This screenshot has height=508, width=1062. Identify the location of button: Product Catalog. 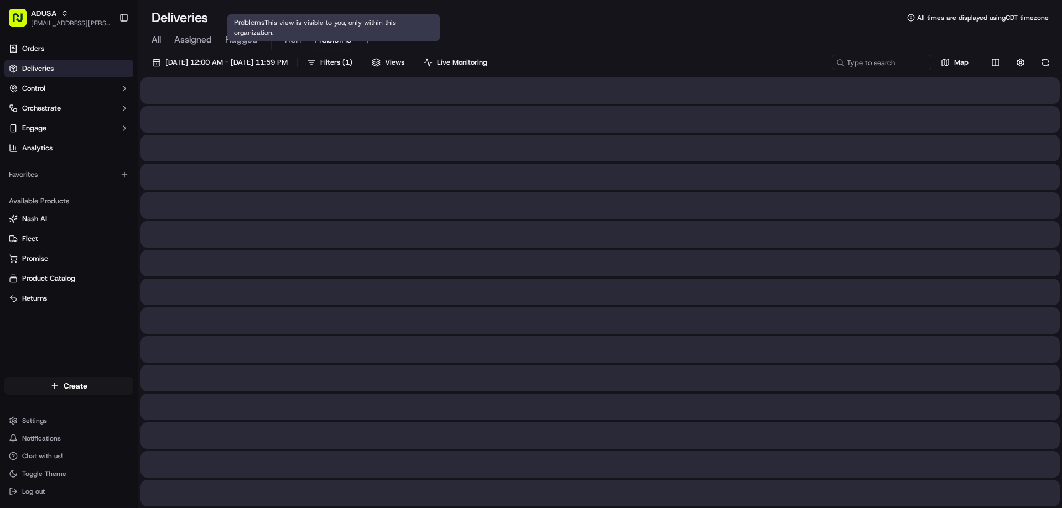
(69, 279).